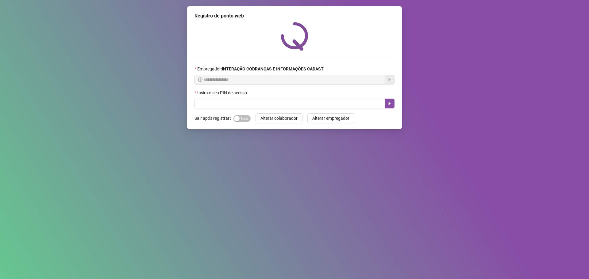  I want to click on span: Empregador :, so click(260, 69).